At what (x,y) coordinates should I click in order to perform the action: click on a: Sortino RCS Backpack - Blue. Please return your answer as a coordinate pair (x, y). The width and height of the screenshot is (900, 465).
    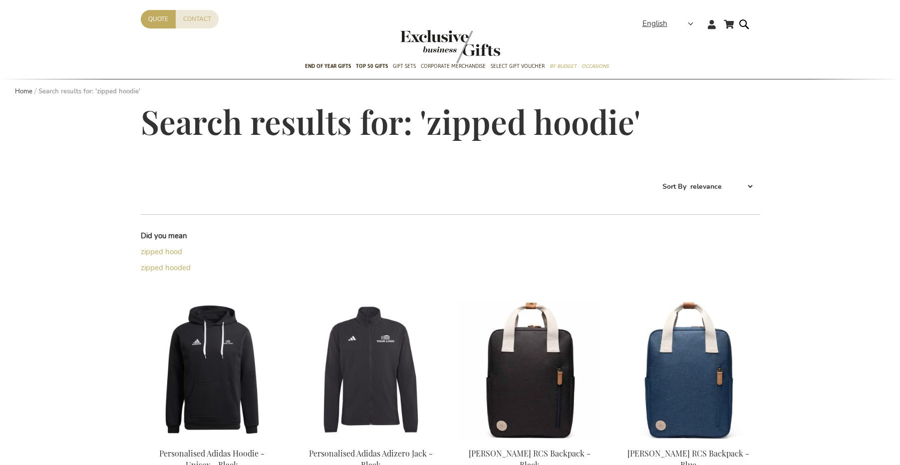
    Looking at the image, I should click on (688, 440).